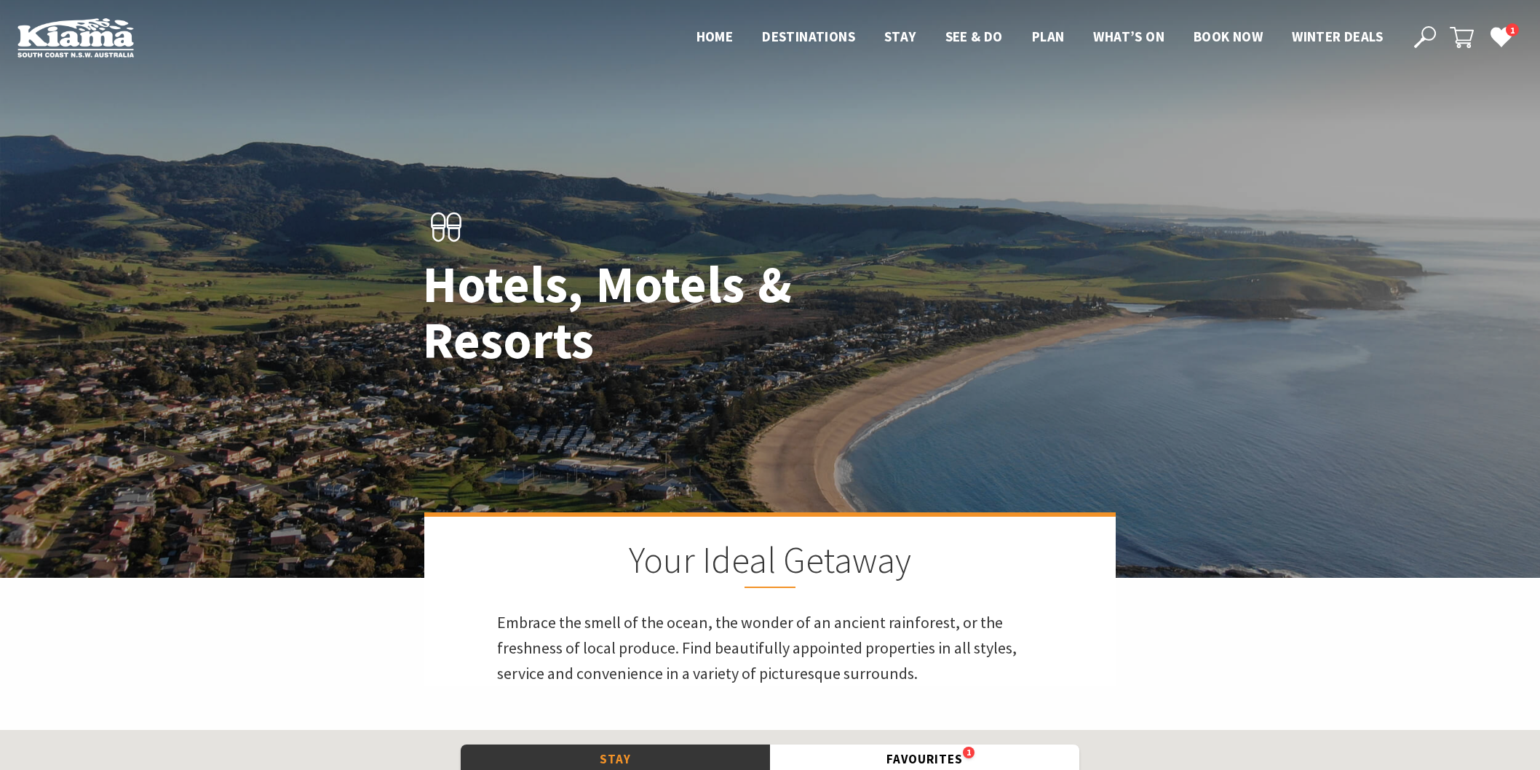 The width and height of the screenshot is (1540, 770). I want to click on img: Kiama Logo, so click(76, 37).